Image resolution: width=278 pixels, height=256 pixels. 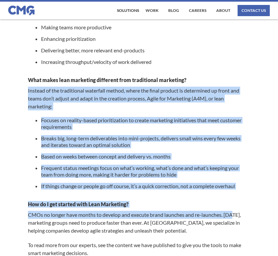 I want to click on li: Delivering better, more relevant end-products, so click(x=142, y=50).